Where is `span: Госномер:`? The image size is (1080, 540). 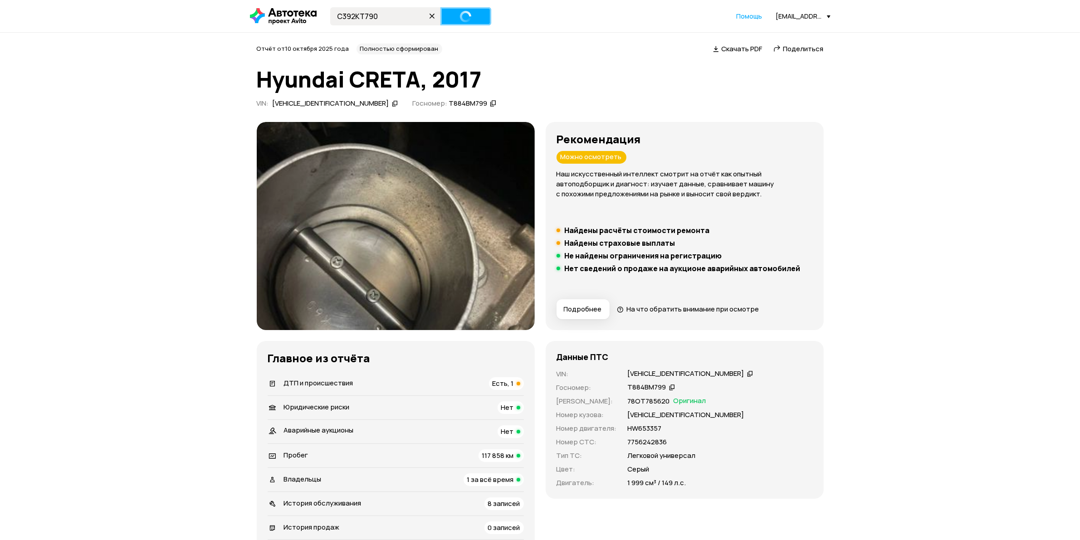 span: Госномер: is located at coordinates (430, 103).